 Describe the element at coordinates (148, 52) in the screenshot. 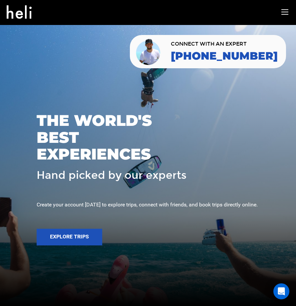

I see `img: contact our team` at that location.